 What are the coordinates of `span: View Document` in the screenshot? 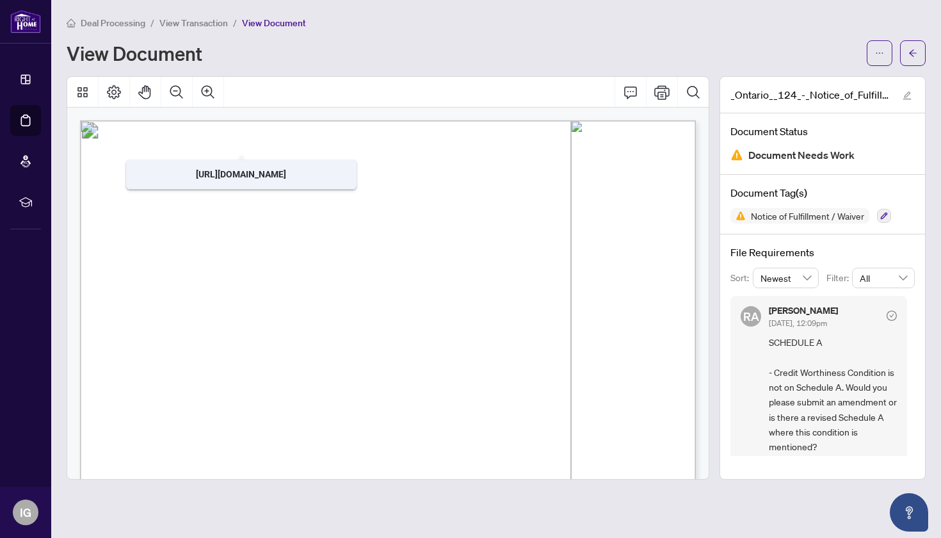 It's located at (274, 23).